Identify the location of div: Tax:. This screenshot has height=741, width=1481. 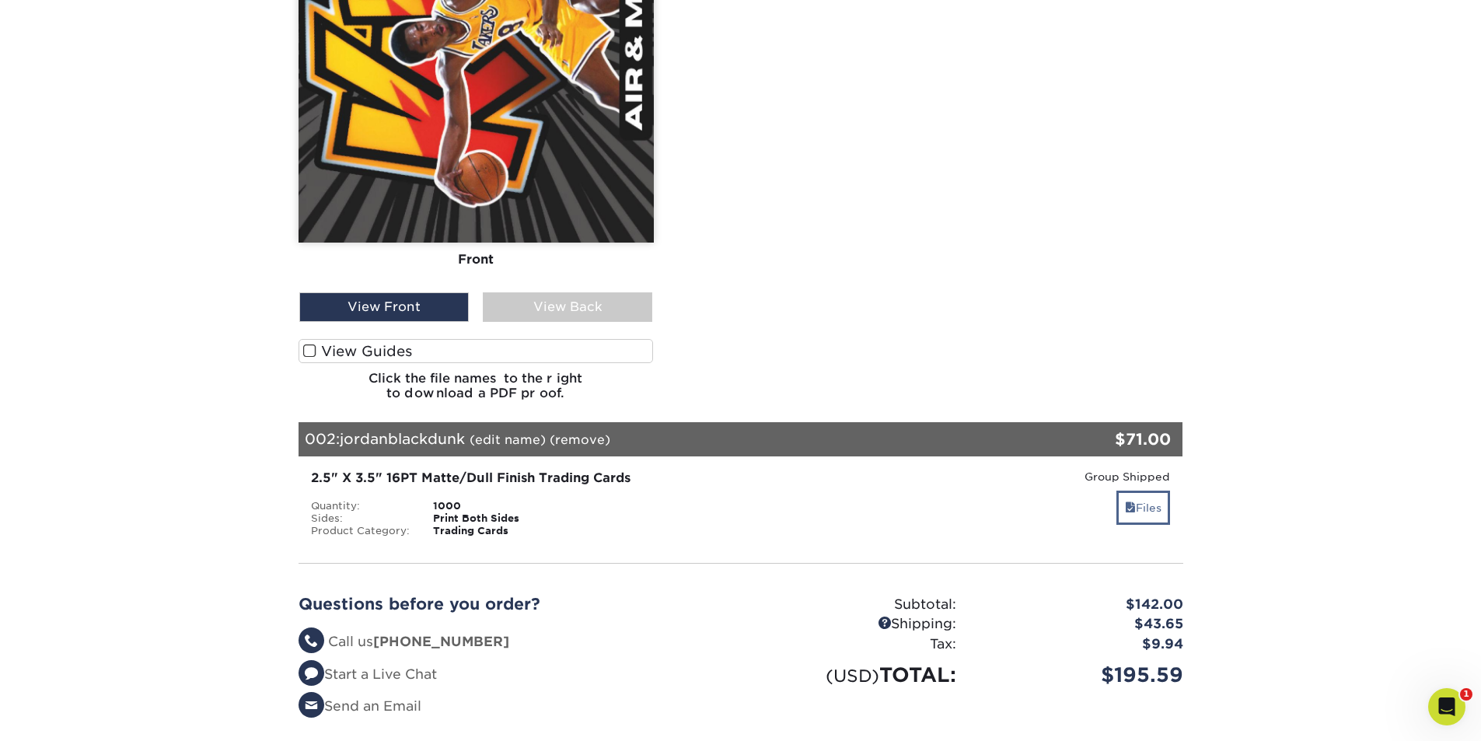
(855, 645).